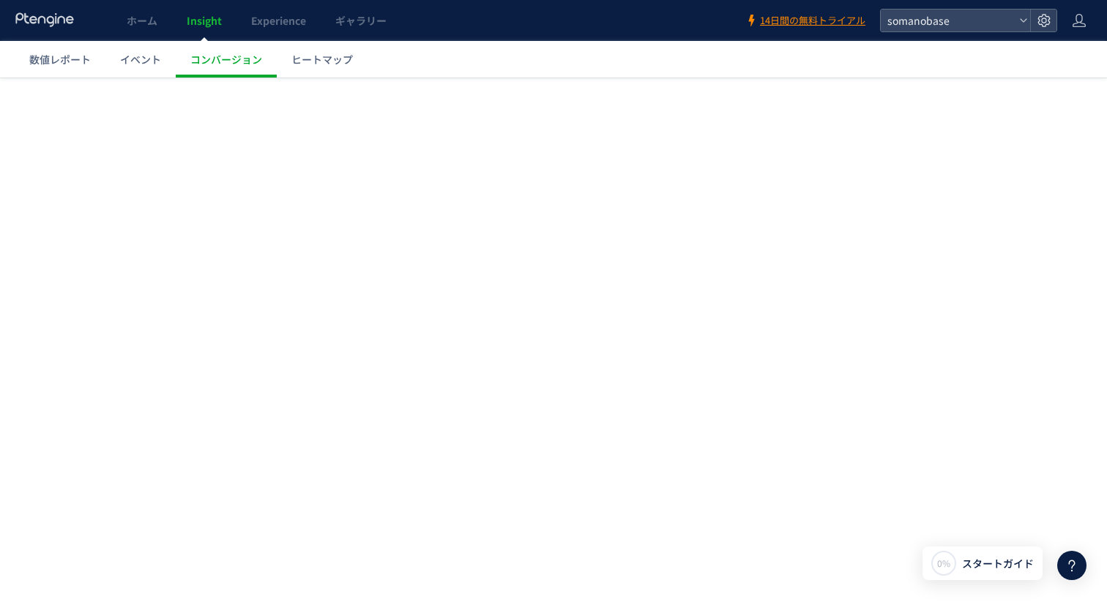 The image size is (1107, 602). Describe the element at coordinates (998, 564) in the screenshot. I see `span: スタートガイド` at that location.